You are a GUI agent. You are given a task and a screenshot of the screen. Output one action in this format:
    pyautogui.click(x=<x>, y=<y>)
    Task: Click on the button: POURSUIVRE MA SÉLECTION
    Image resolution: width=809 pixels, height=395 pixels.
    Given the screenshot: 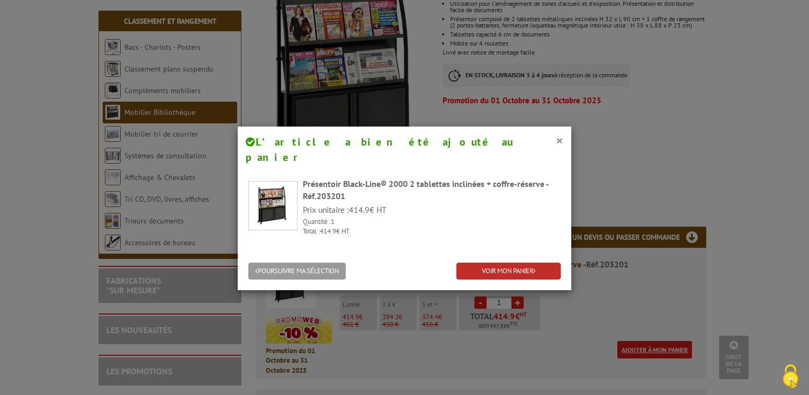 What is the action you would take?
    pyautogui.click(x=297, y=271)
    